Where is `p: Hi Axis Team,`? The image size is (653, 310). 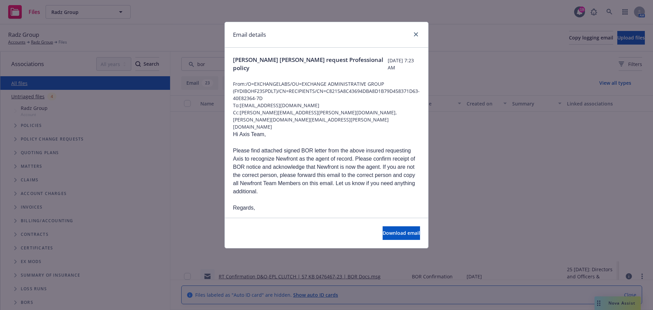
p: Hi Axis Team, is located at coordinates (327, 134).